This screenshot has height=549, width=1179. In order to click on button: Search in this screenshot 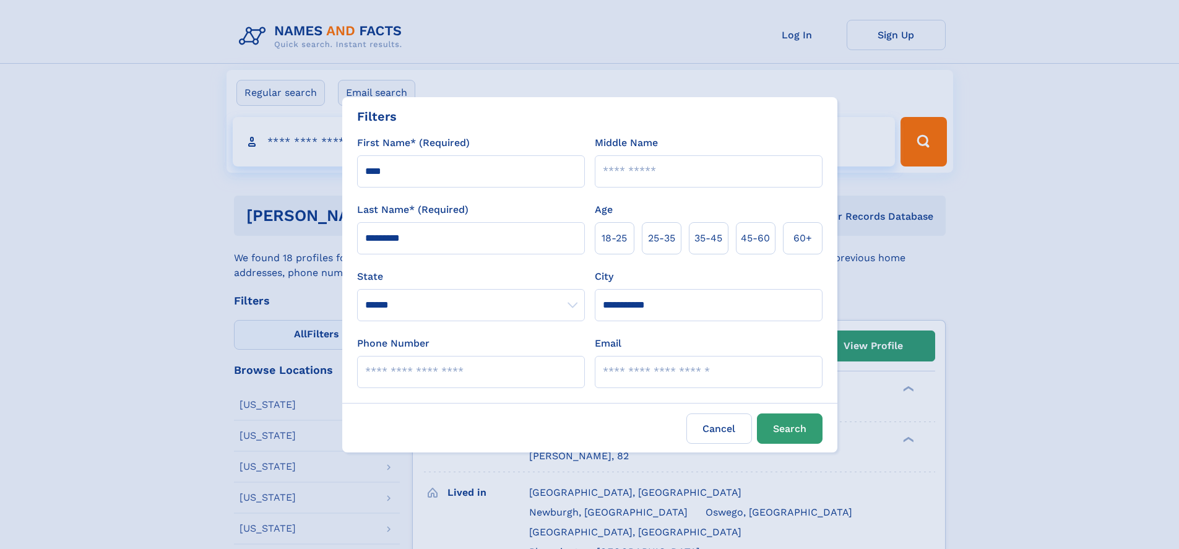, I will do `click(790, 428)`.